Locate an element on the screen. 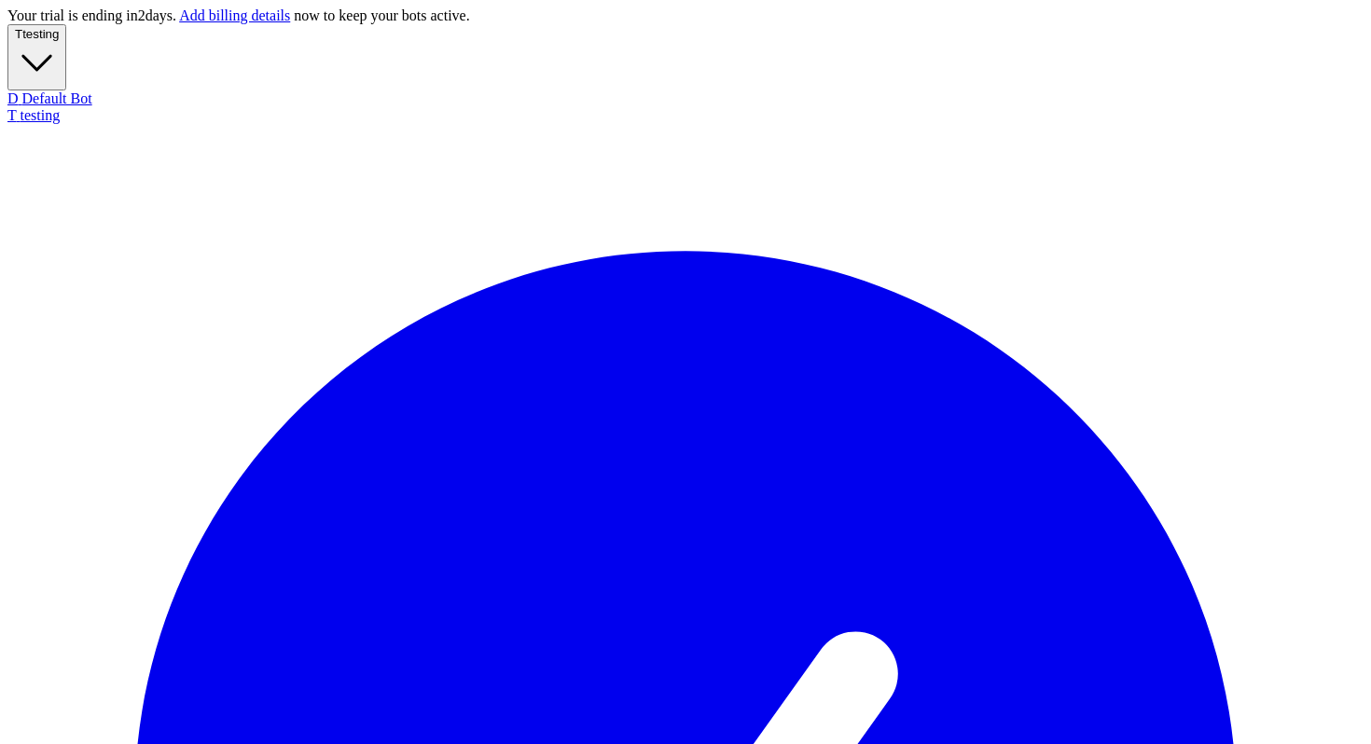  button: Ttesting is located at coordinates (36, 57).